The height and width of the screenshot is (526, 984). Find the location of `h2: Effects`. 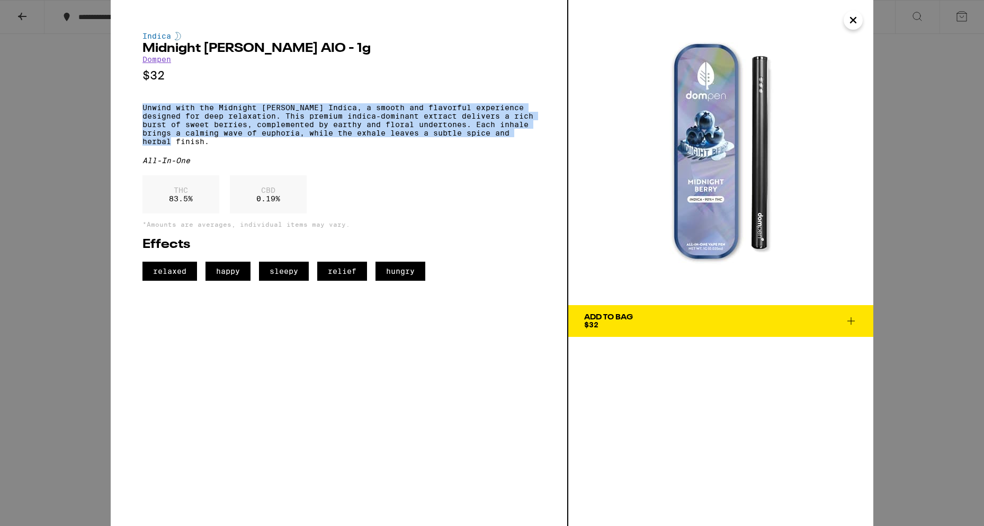

h2: Effects is located at coordinates (339, 245).